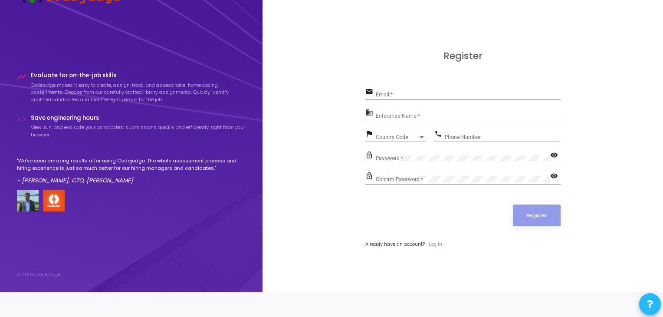  What do you see at coordinates (138, 131) in the screenshot?
I see `p: View, run, and evaluate your candidates’ submissions quickly and efficiently, right from your bro...` at bounding box center [138, 131].